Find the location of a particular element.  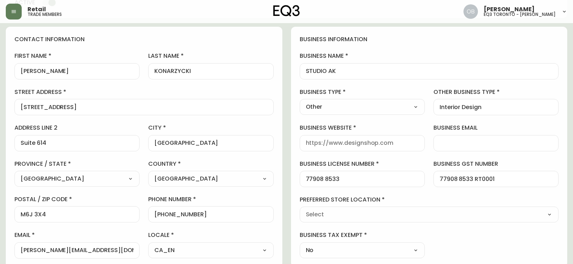

img: logo is located at coordinates (287, 11).